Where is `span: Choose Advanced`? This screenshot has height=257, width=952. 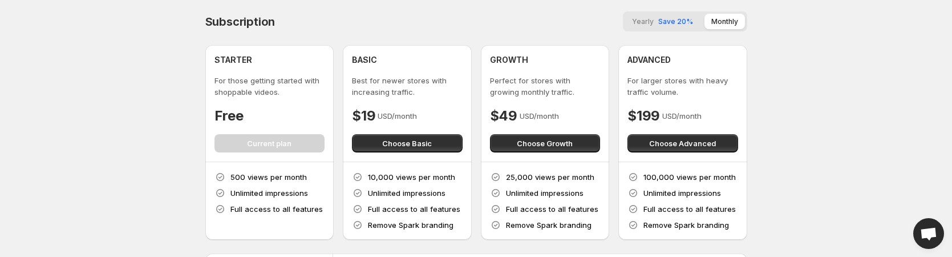
span: Choose Advanced is located at coordinates (682, 143).